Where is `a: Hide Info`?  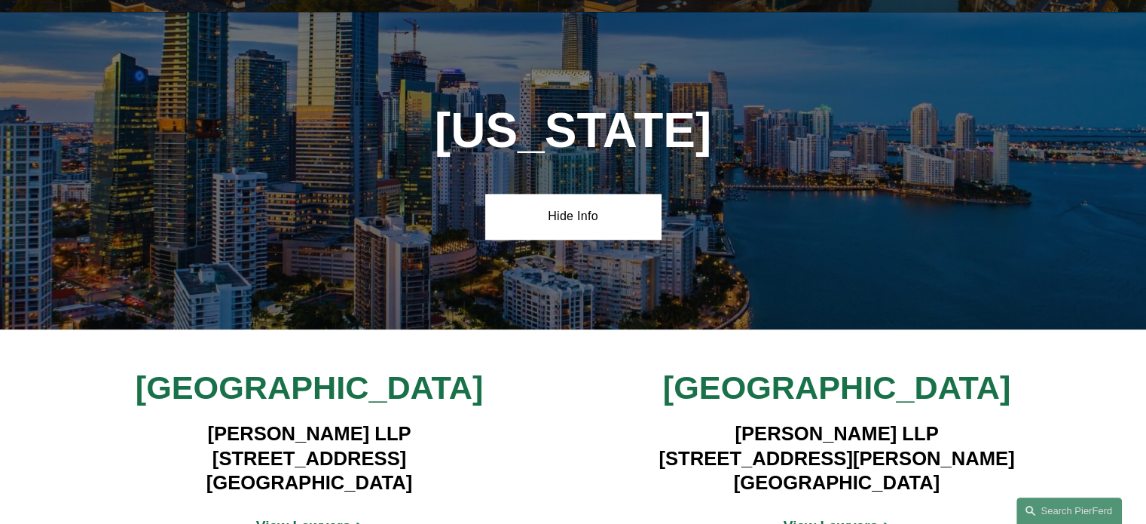
a: Hide Info is located at coordinates (573, 216).